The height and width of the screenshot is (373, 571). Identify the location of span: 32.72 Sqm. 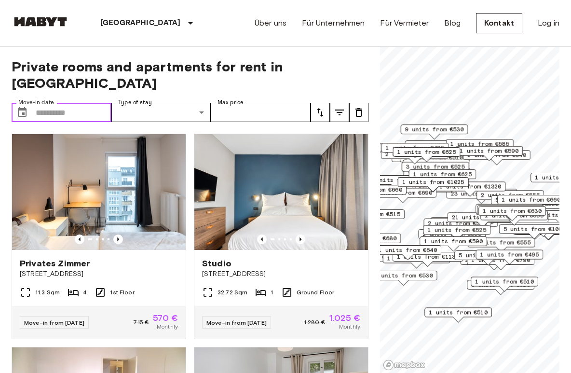
(233, 292).